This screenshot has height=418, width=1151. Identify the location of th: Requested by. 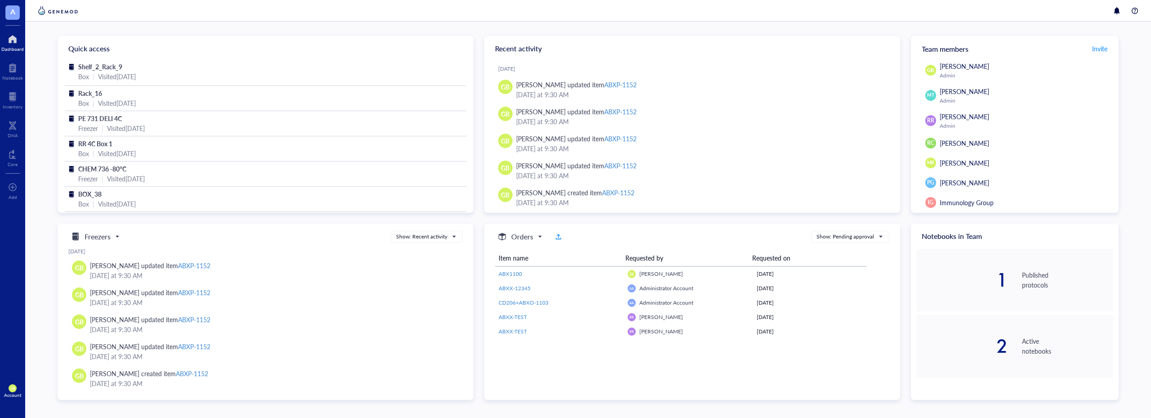
(685, 258).